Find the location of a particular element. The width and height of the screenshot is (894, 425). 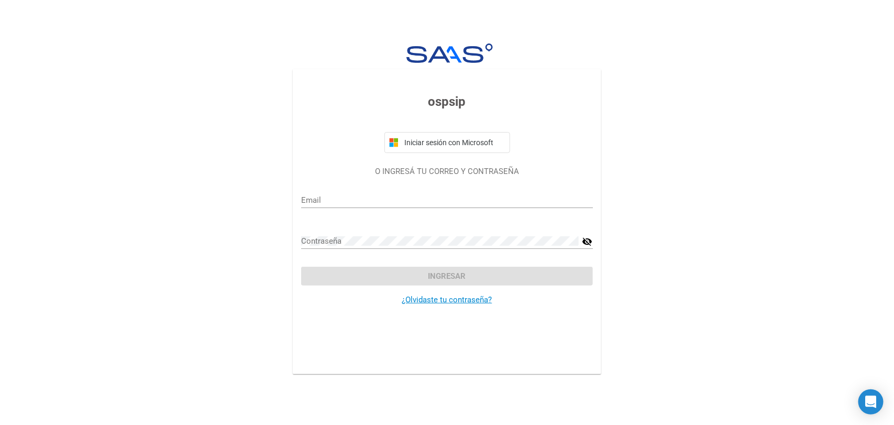

div: Open Intercom Messenger is located at coordinates (871, 402).